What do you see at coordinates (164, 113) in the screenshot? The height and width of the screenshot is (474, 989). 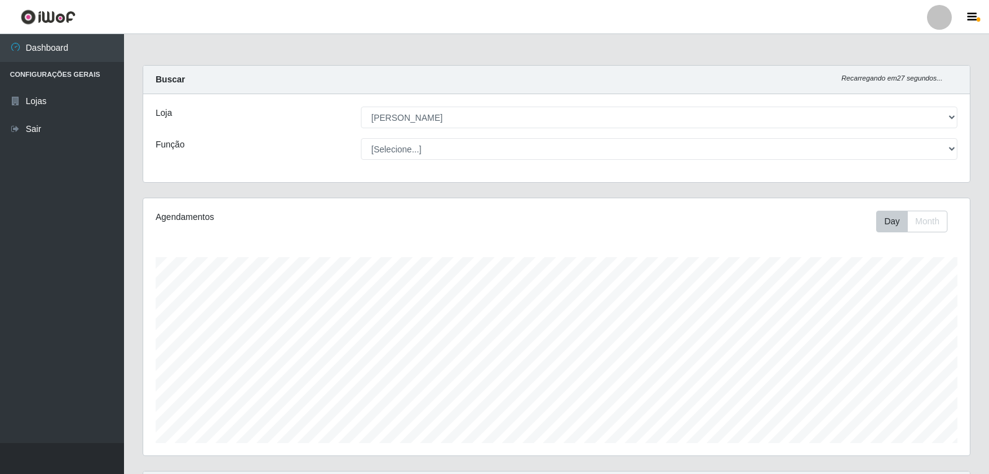 I see `label: Loja` at bounding box center [164, 113].